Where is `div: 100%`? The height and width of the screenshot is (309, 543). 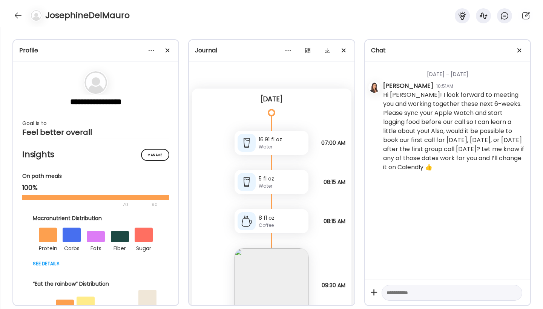
div: 100% is located at coordinates (96, 188).